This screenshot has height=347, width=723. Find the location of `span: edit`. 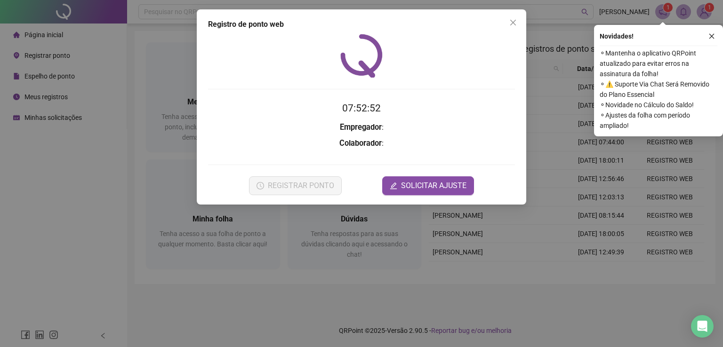

span: edit is located at coordinates (393, 186).